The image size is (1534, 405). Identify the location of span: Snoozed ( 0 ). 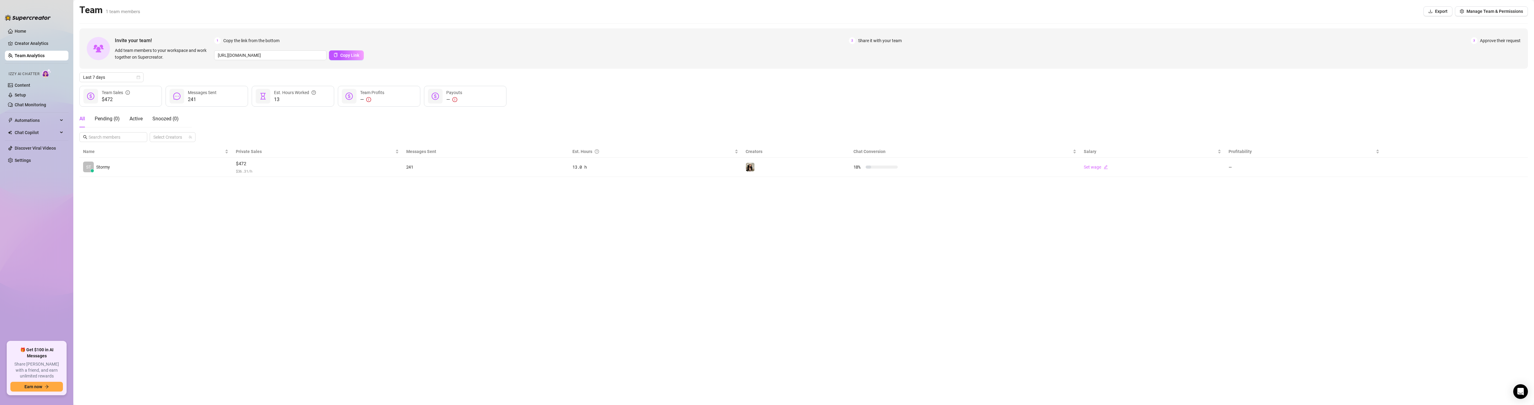
(166, 119).